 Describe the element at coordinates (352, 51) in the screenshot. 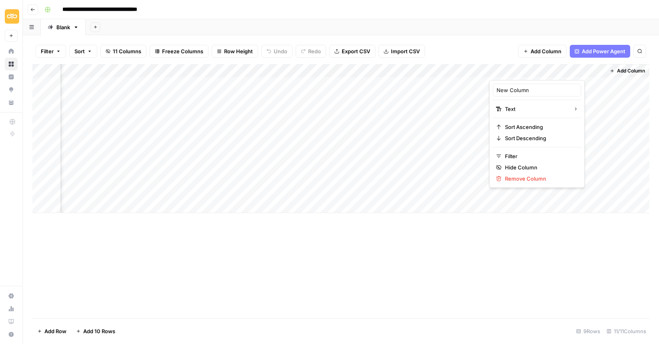

I see `button: Export CSV` at that location.